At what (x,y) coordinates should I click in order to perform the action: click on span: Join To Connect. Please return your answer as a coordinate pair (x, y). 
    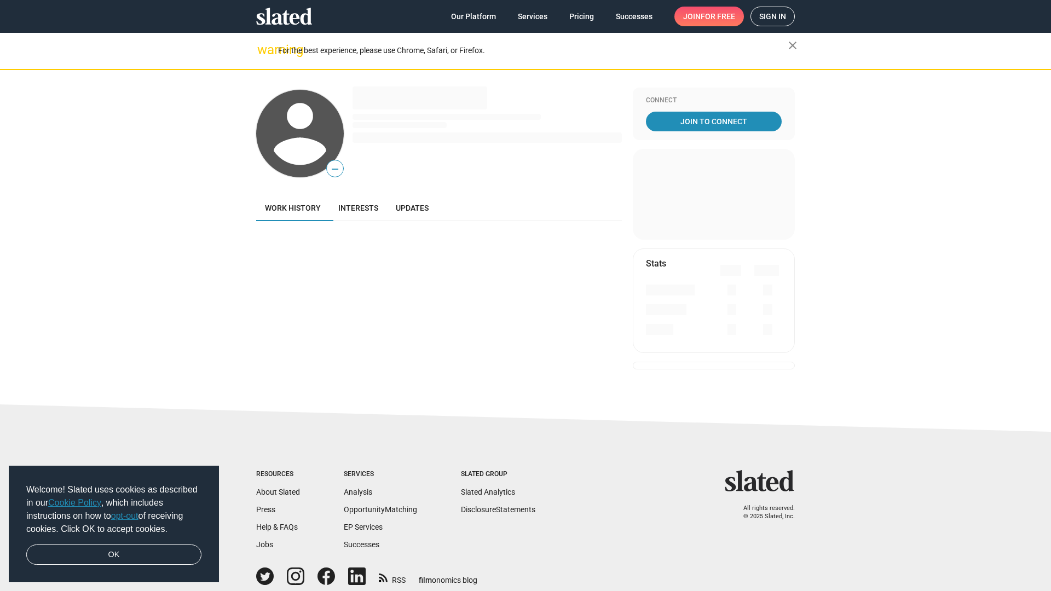
    Looking at the image, I should click on (714, 122).